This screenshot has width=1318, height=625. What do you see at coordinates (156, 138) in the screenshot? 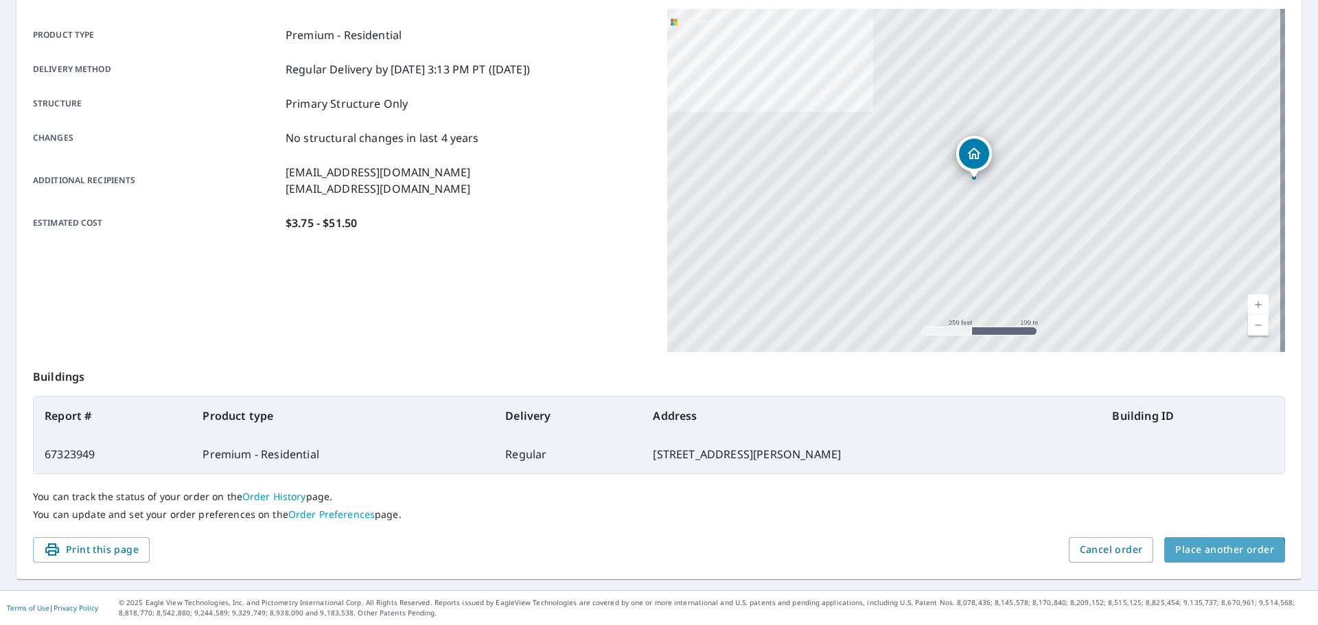
I see `p: Changes` at bounding box center [156, 138].